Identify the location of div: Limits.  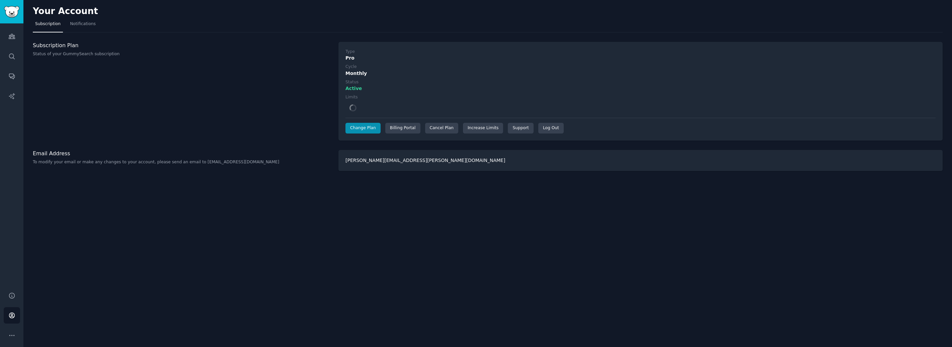
(351, 97).